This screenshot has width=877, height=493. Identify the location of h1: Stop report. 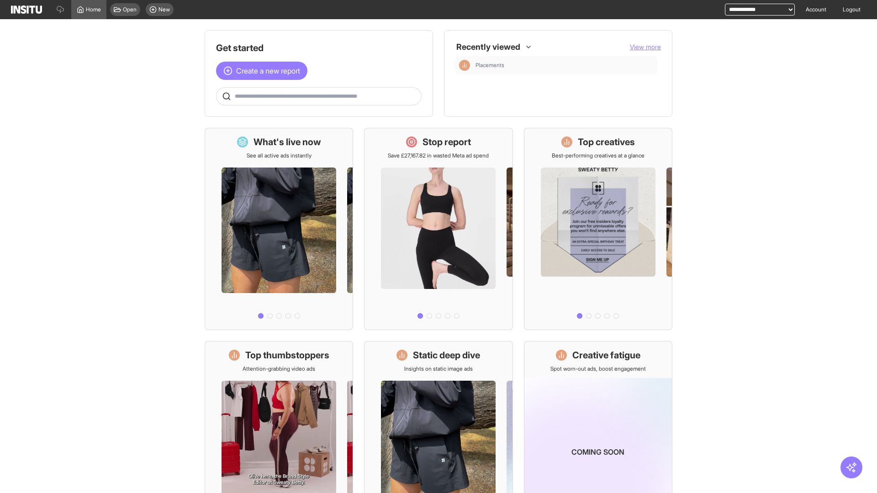
(447, 142).